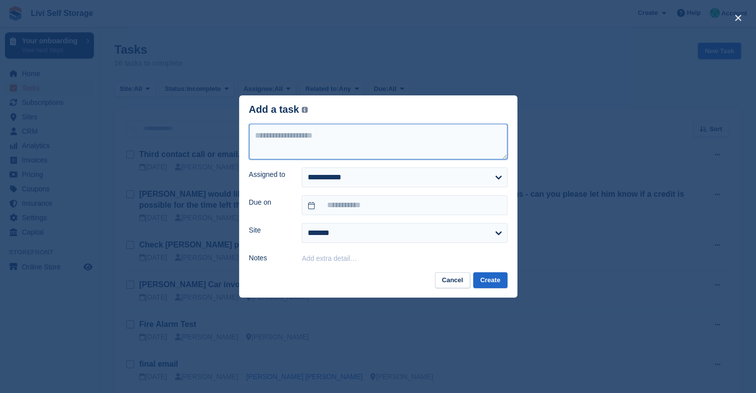  I want to click on button: Create, so click(490, 280).